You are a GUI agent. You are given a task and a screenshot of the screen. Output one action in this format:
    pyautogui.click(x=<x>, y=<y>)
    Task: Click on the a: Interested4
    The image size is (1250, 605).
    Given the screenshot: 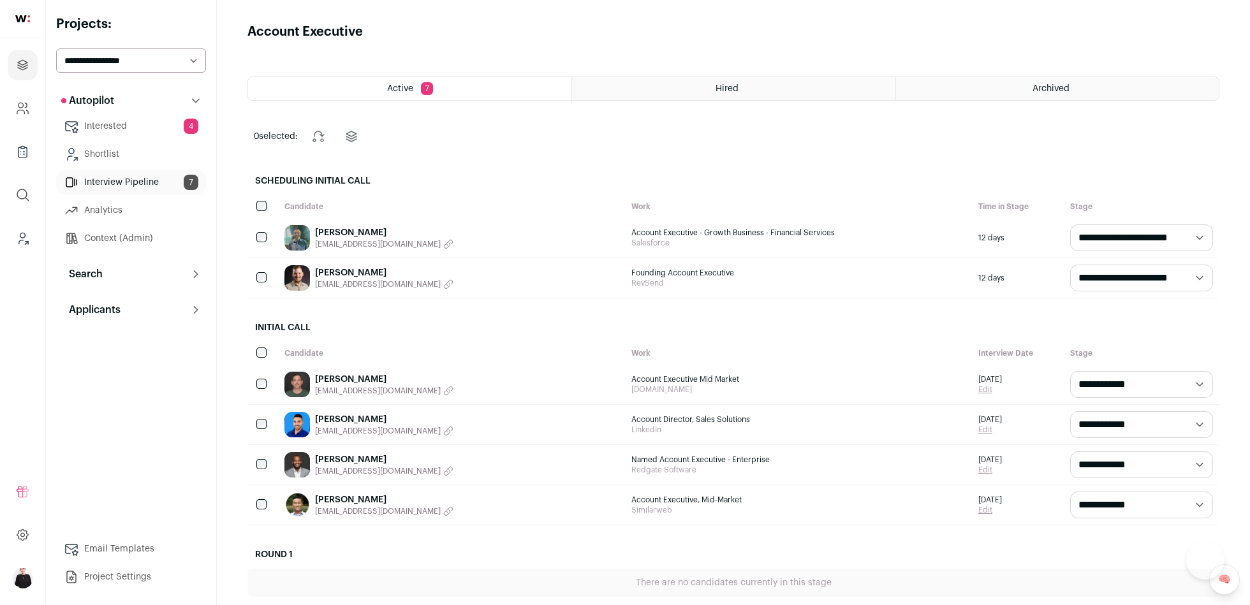 What is the action you would take?
    pyautogui.click(x=131, y=126)
    